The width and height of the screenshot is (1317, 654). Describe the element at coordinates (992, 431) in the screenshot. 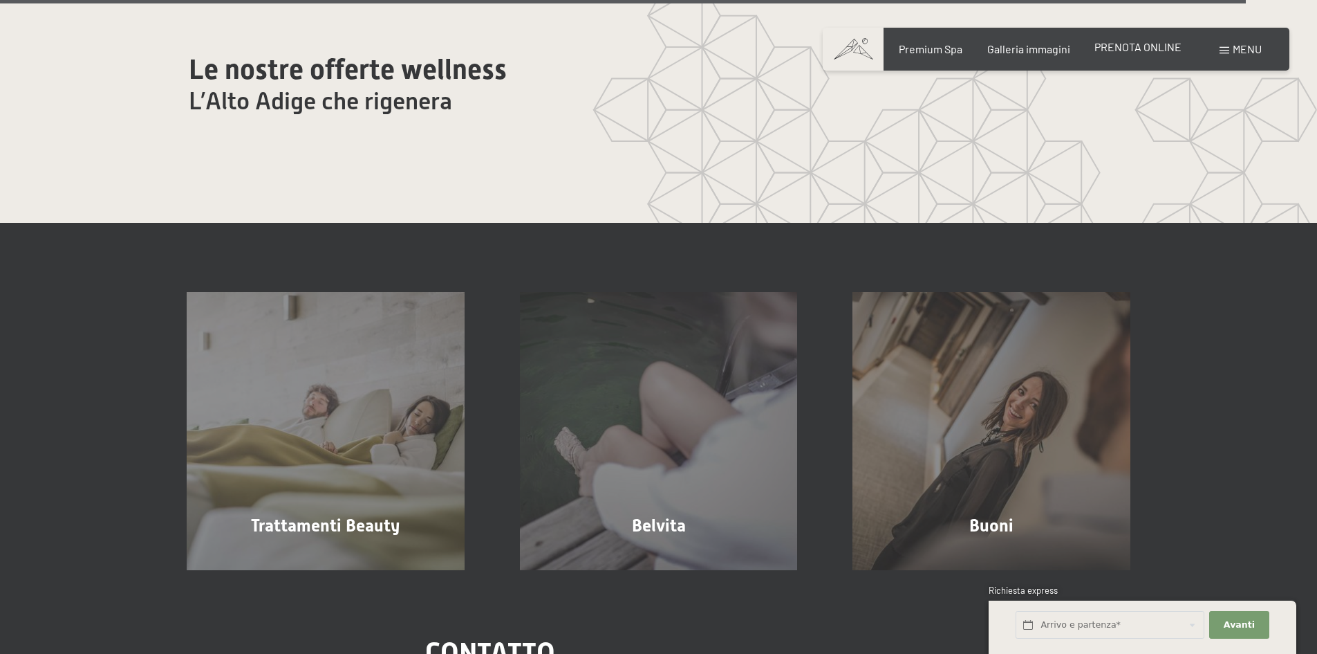

I see `a: Vacanze wellness in Alto Adige: 7.700m² di spa, 10 saune e… Buoni` at that location.